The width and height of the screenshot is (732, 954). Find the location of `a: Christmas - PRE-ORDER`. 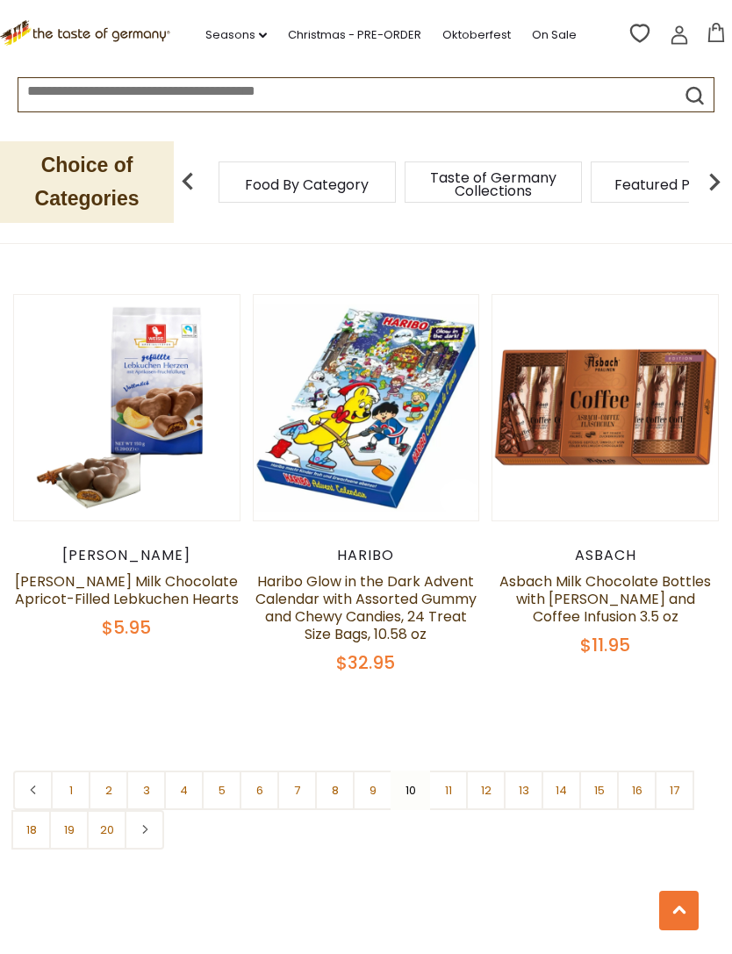

a: Christmas - PRE-ORDER is located at coordinates (355, 35).